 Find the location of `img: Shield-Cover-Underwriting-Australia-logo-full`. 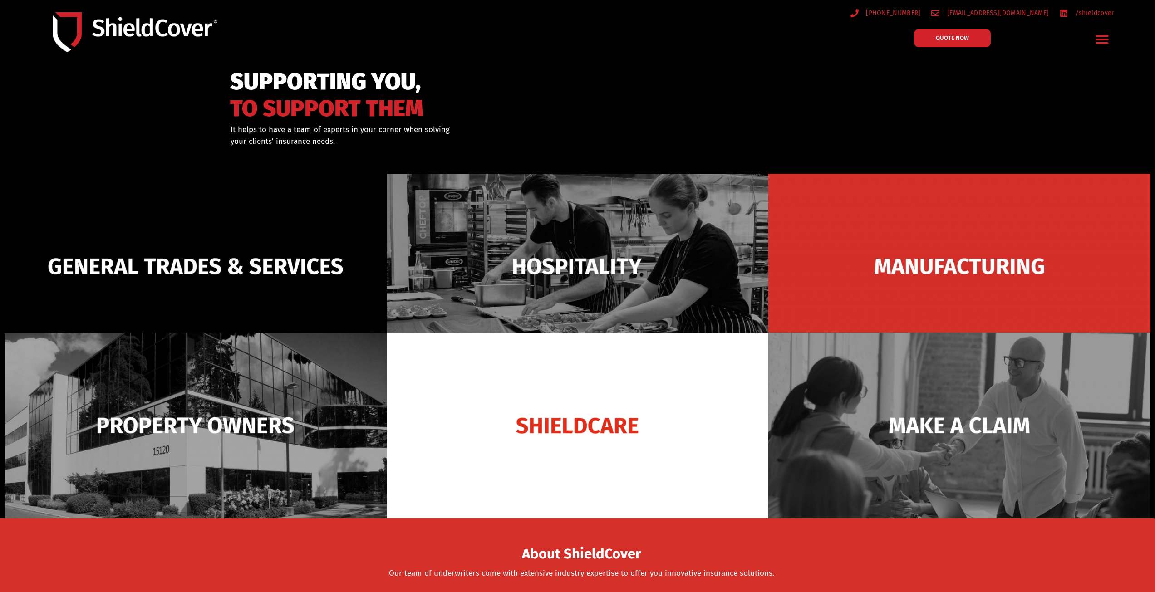

img: Shield-Cover-Underwriting-Australia-logo-full is located at coordinates (135, 32).